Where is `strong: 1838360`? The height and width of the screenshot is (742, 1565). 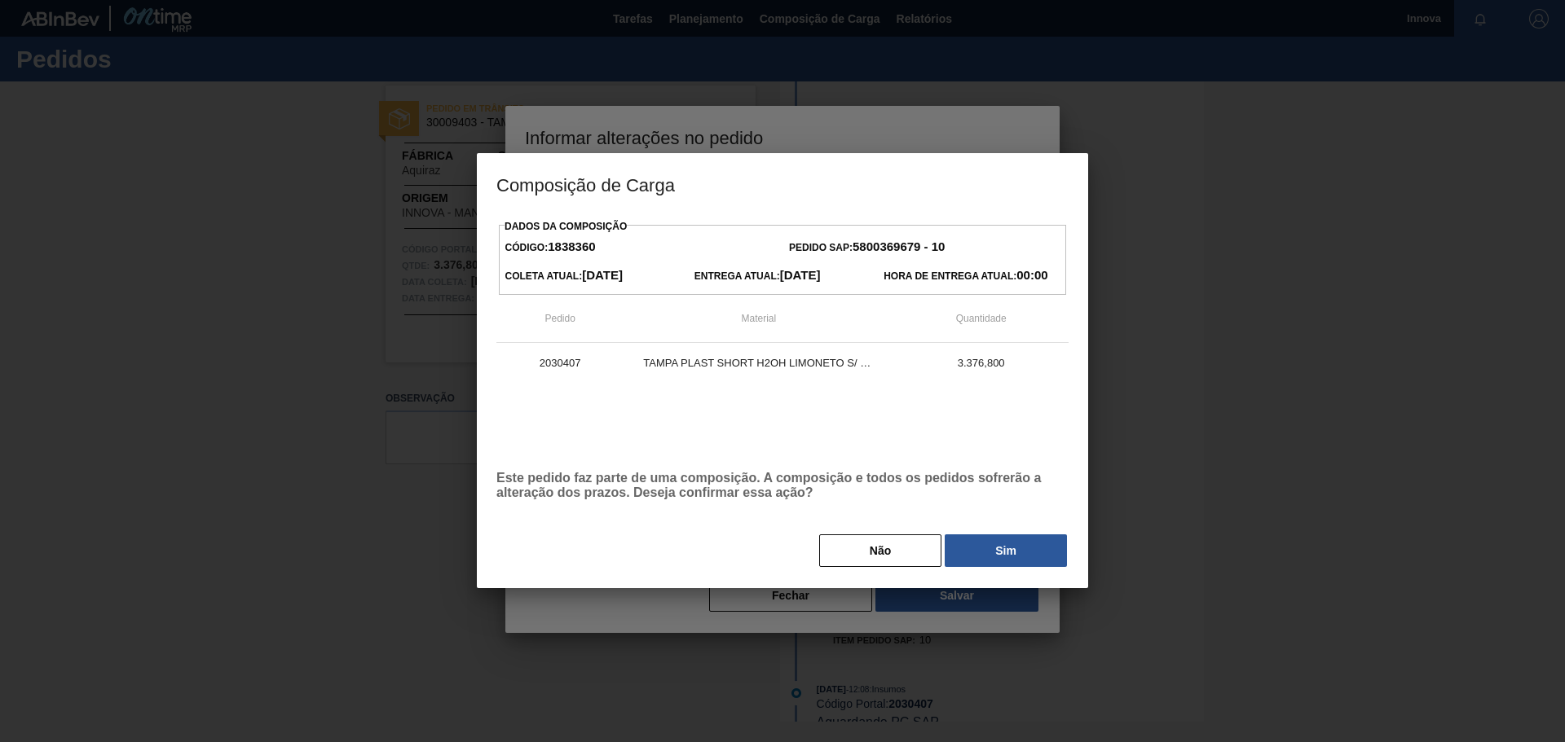
strong: 1838360 is located at coordinates (571, 246).